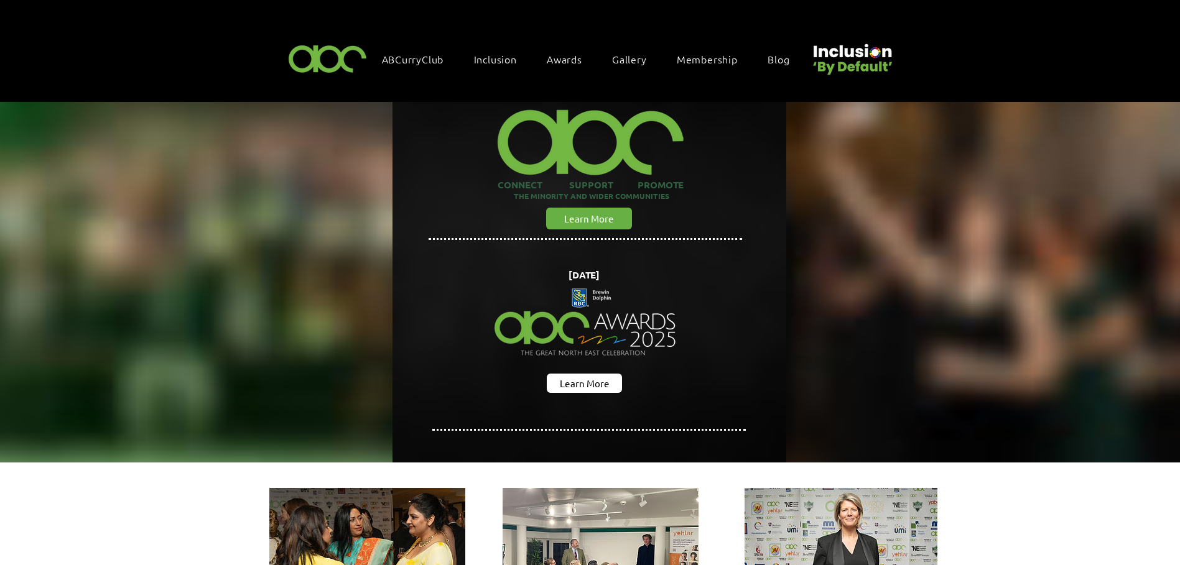 This screenshot has height=565, width=1180. I want to click on img: ABC-Logo-Blank-Background-01-01-2_edited.png, so click(590, 136).